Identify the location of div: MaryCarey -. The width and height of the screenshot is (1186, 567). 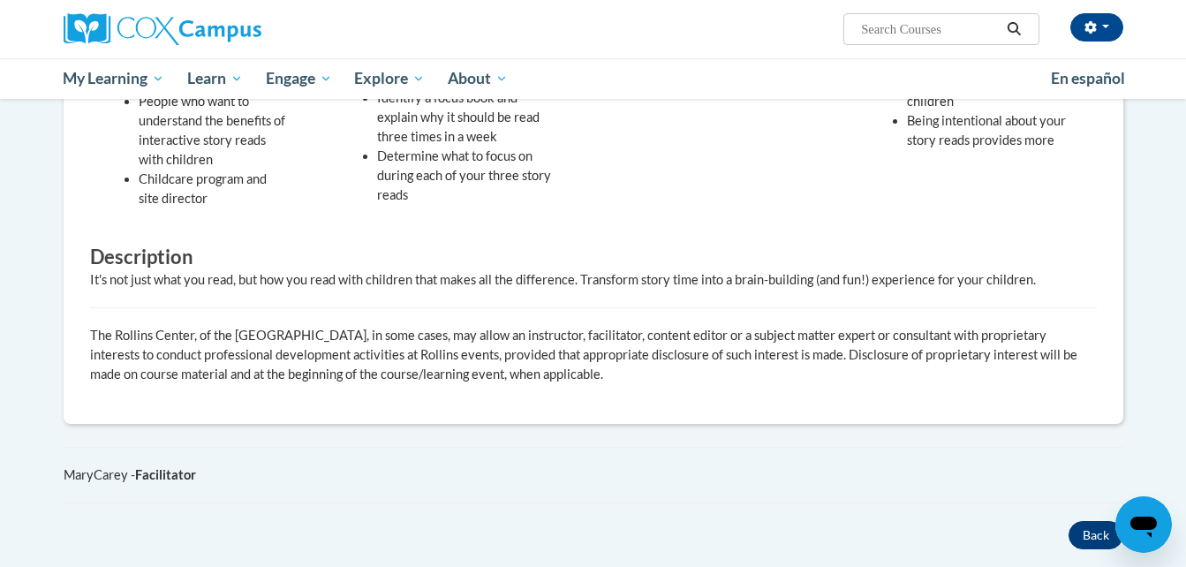
(593, 475).